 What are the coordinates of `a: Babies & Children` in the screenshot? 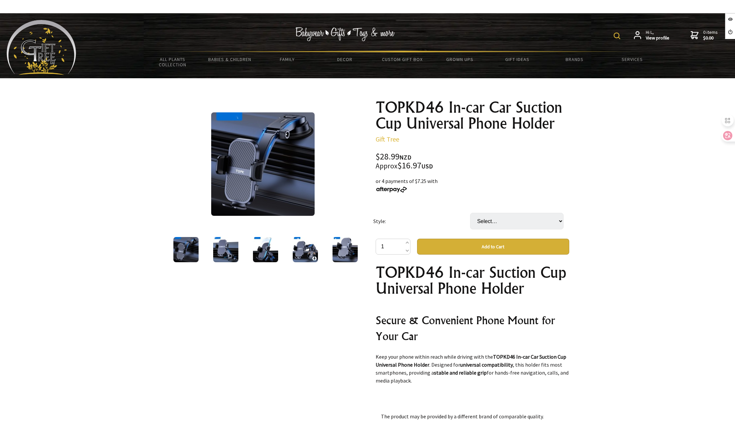 It's located at (230, 59).